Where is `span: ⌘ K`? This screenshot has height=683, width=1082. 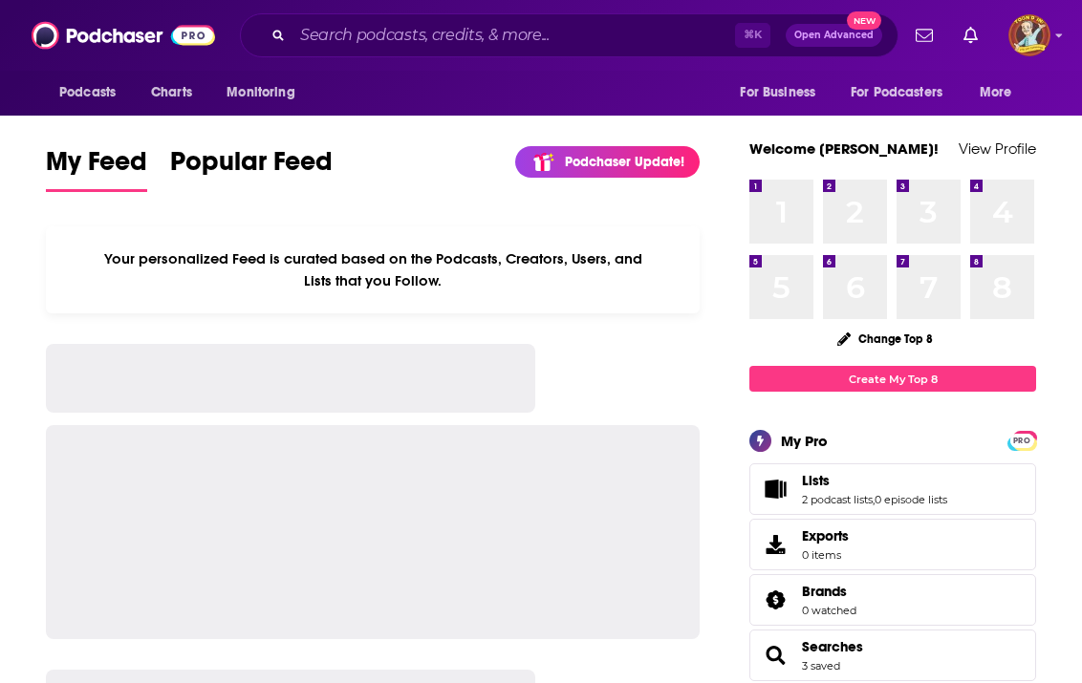
span: ⌘ K is located at coordinates (752, 35).